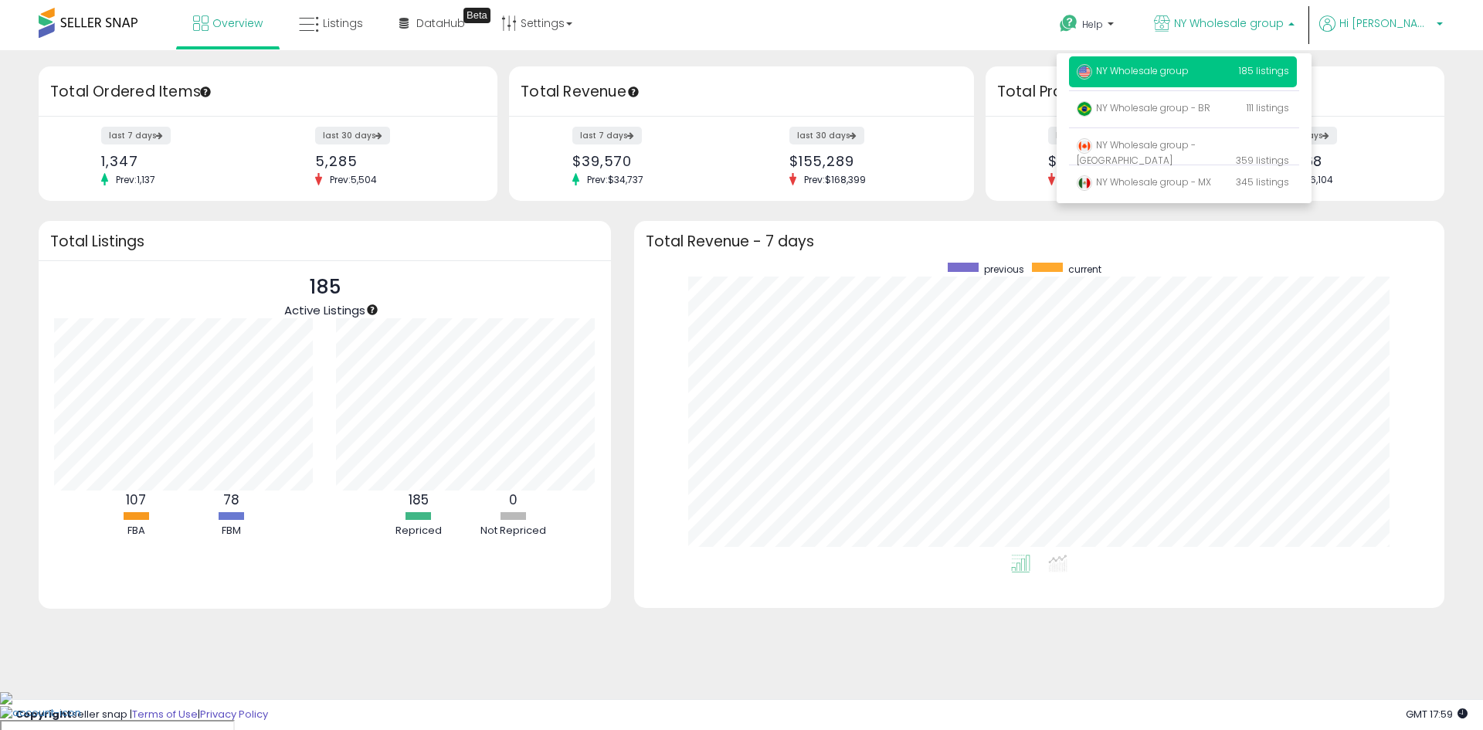 This screenshot has width=1483, height=730. Describe the element at coordinates (1215, 92) in the screenshot. I see `h3: Total Profit` at that location.